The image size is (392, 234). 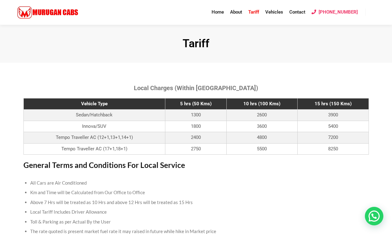 I want to click on li: Local Tariff Includes Driver Allowance, so click(x=196, y=212).